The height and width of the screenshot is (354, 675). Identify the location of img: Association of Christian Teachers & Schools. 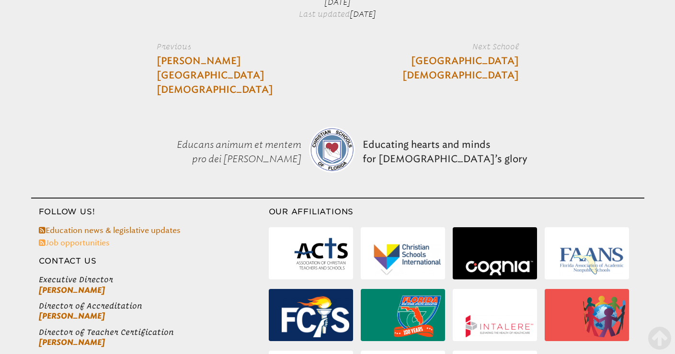
(321, 255).